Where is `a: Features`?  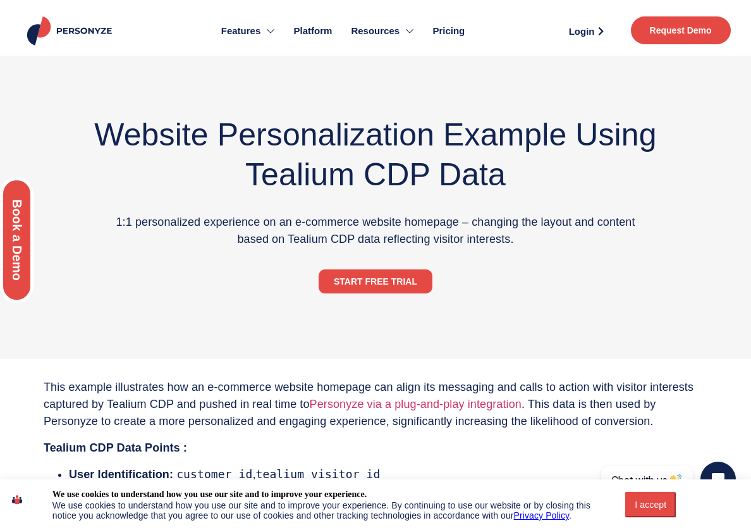
a: Features is located at coordinates (248, 31).